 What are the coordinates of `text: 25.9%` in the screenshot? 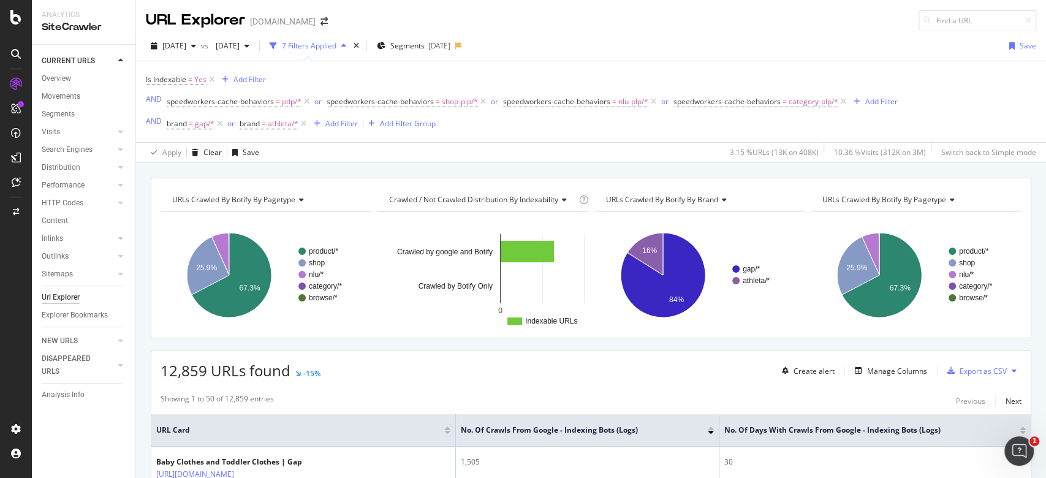 It's located at (206, 268).